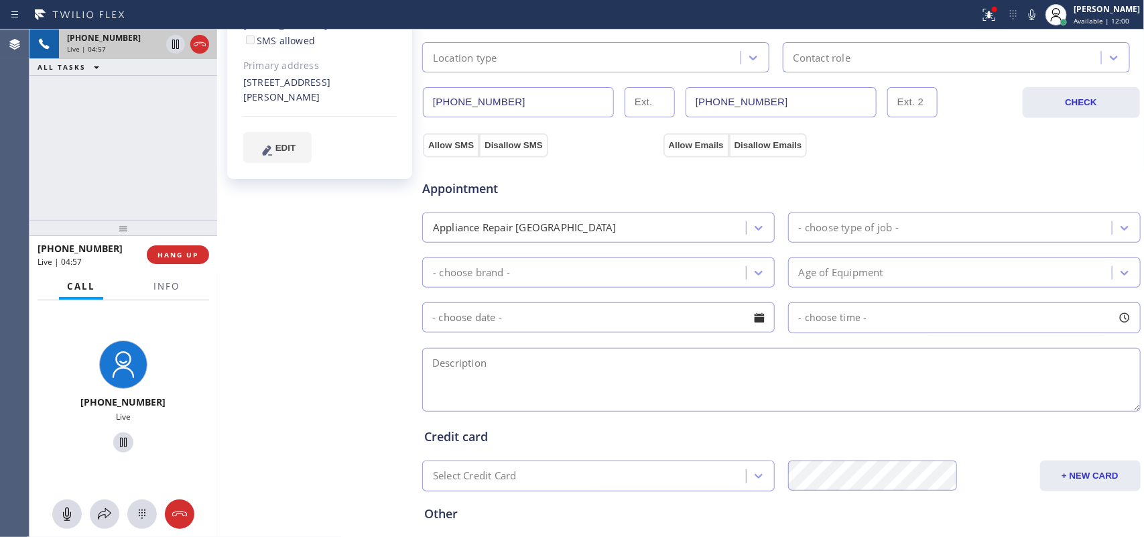 The height and width of the screenshot is (537, 1144). I want to click on button: Open directory, so click(105, 514).